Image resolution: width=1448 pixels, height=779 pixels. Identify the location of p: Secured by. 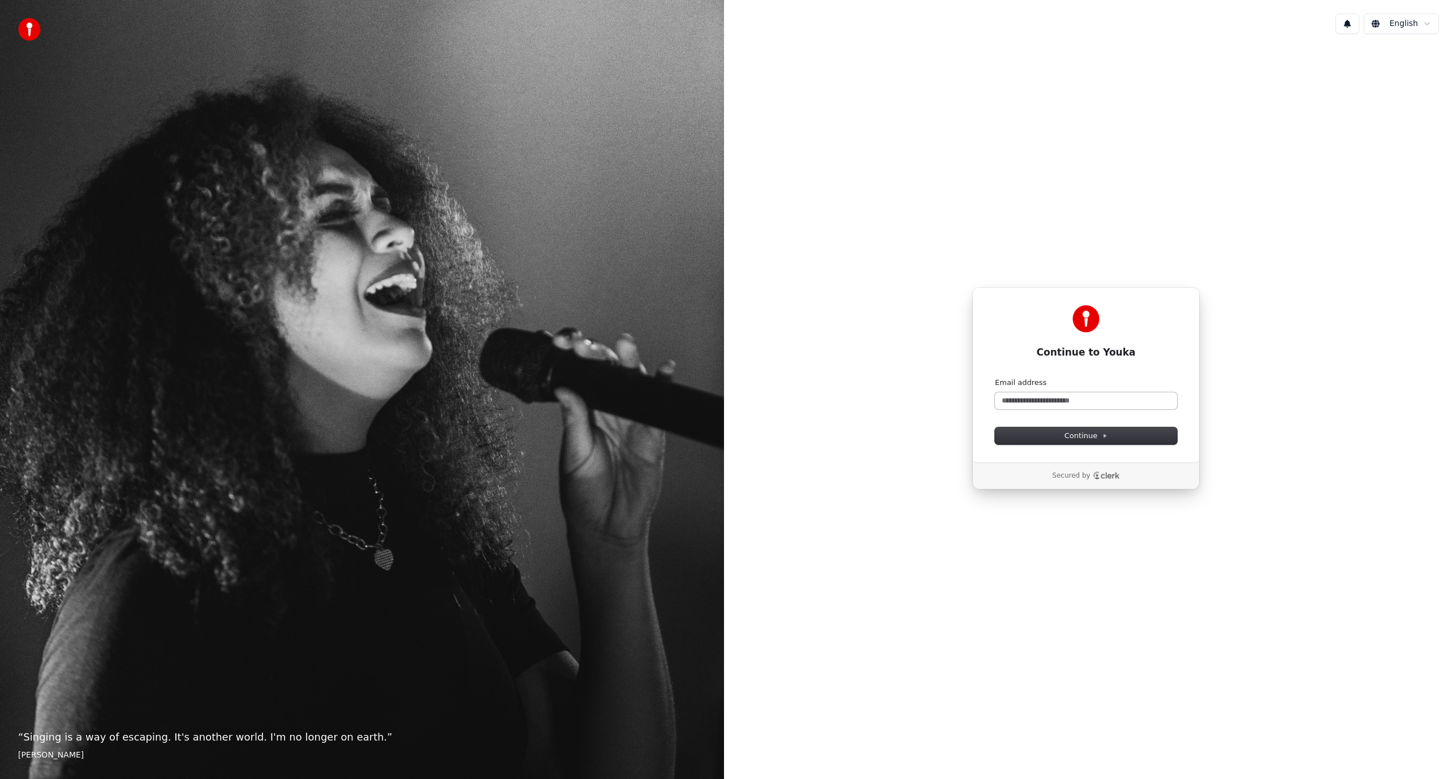
(1071, 476).